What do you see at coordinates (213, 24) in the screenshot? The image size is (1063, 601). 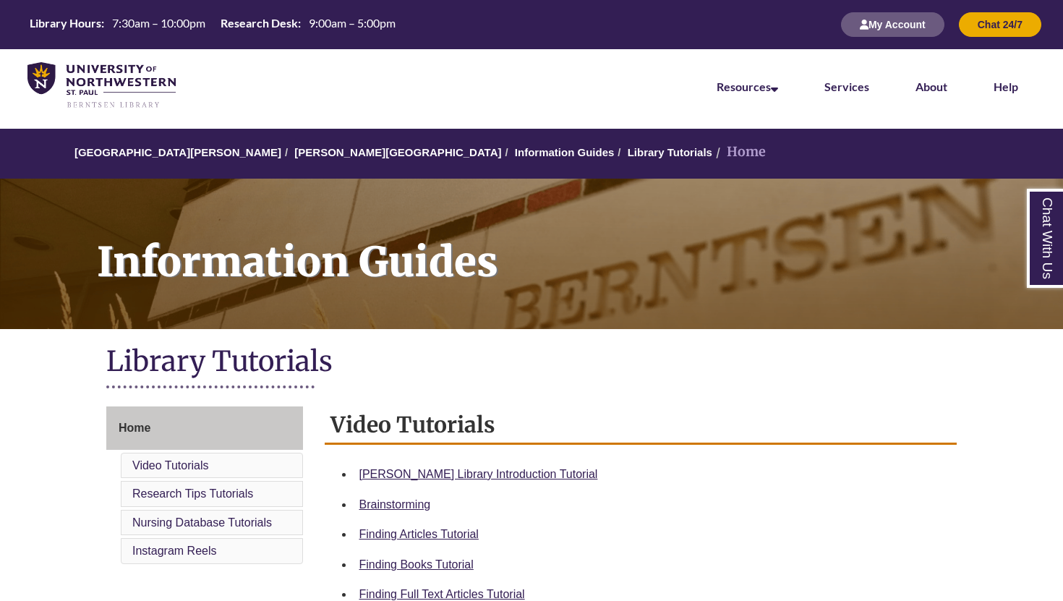 I see `table: Hours Today` at bounding box center [213, 24].